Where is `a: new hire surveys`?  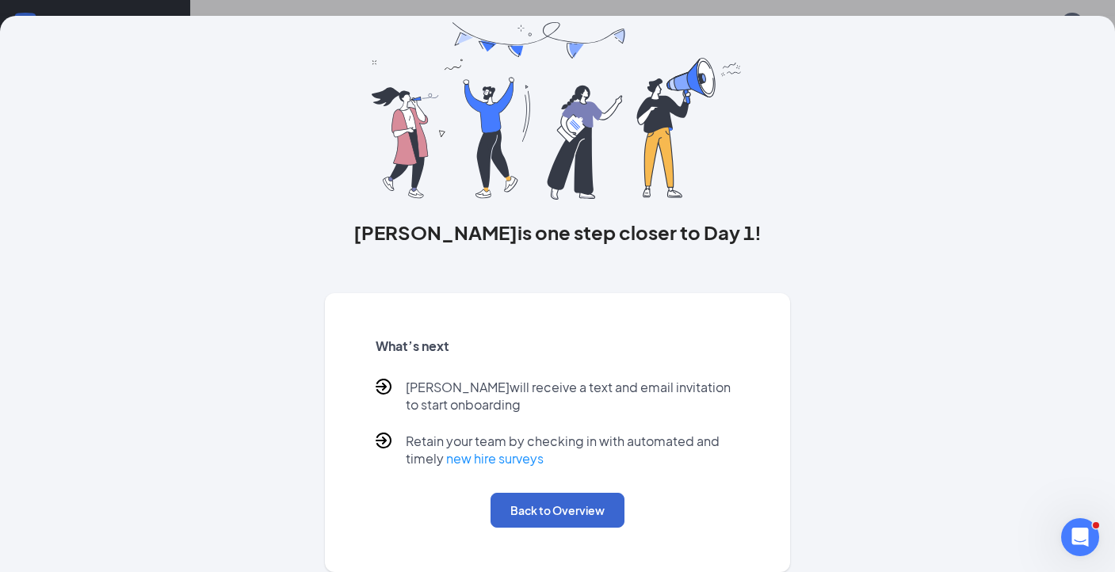
a: new hire surveys is located at coordinates (495, 458).